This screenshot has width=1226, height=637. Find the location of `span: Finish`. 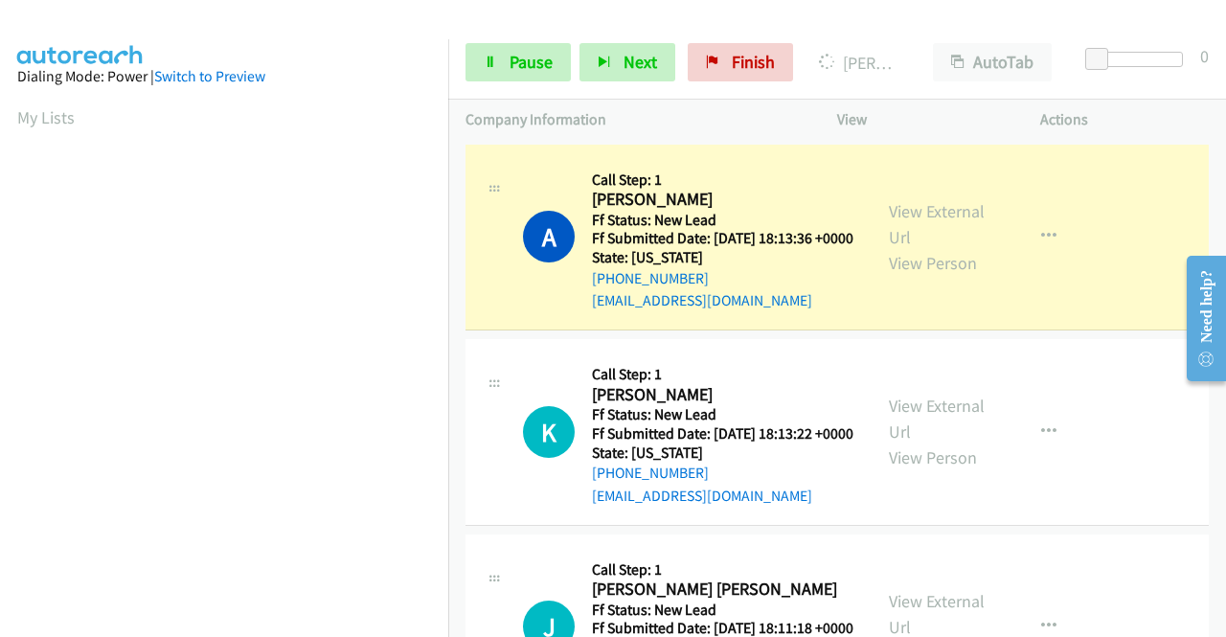

span: Finish is located at coordinates (753, 61).